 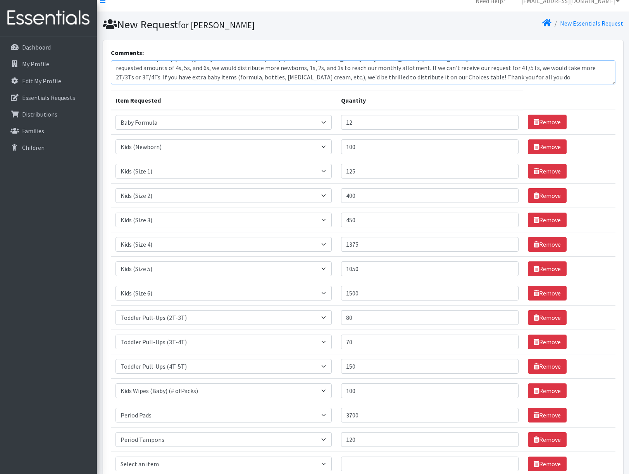 What do you see at coordinates (232, 24) in the screenshot?
I see `h1: New Request` at bounding box center [232, 24].